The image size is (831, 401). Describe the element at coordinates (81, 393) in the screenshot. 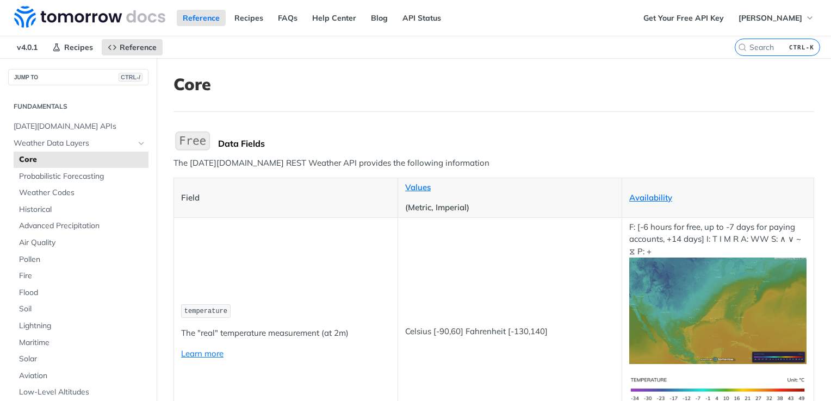

I see `a: Low-Level Altitudes` at that location.